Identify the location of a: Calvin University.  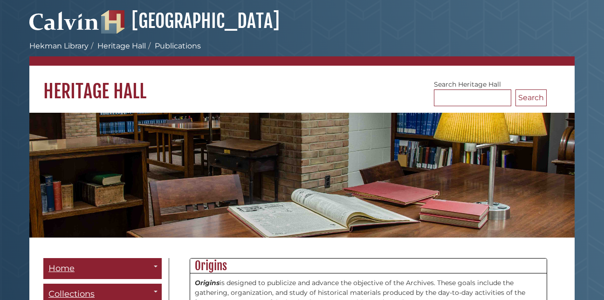
(64, 26).